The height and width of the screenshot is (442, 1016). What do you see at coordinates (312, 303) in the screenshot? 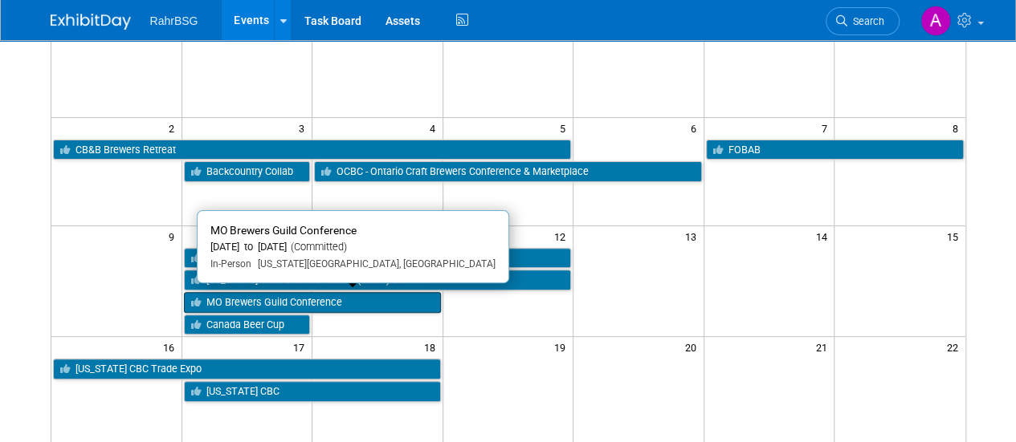
I see `a: MO Brewers Guild Conference` at bounding box center [312, 303].